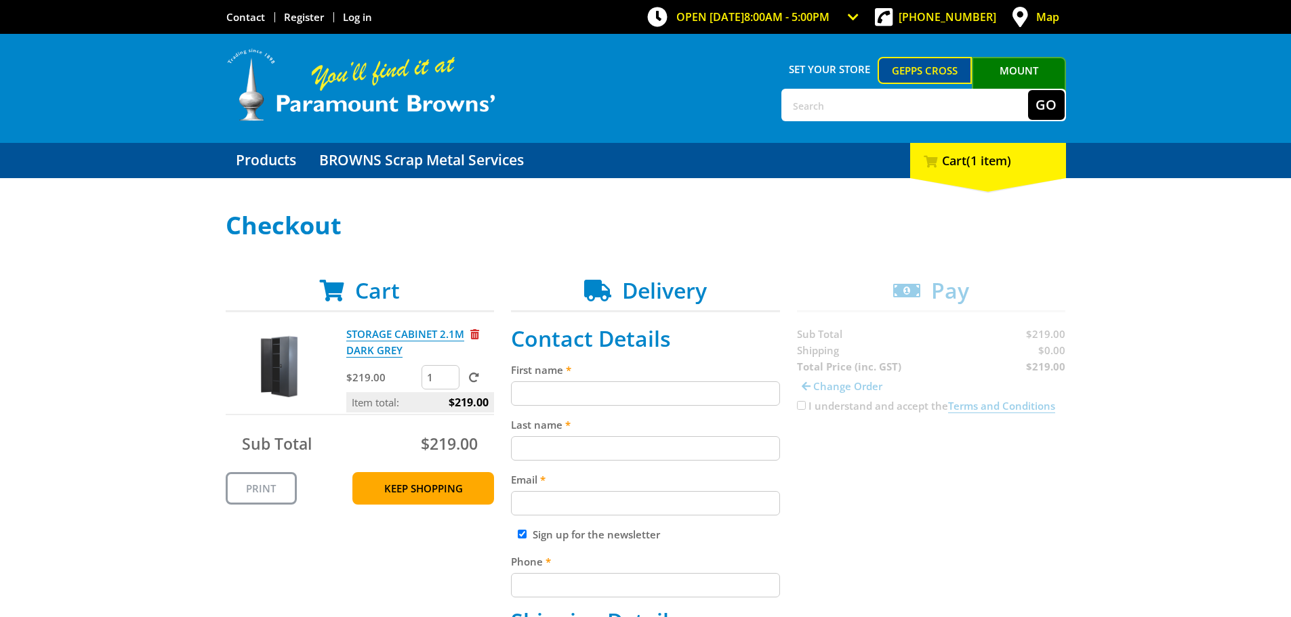  I want to click on a: Go to the BROWNS Scrap Metal Services page, so click(421, 161).